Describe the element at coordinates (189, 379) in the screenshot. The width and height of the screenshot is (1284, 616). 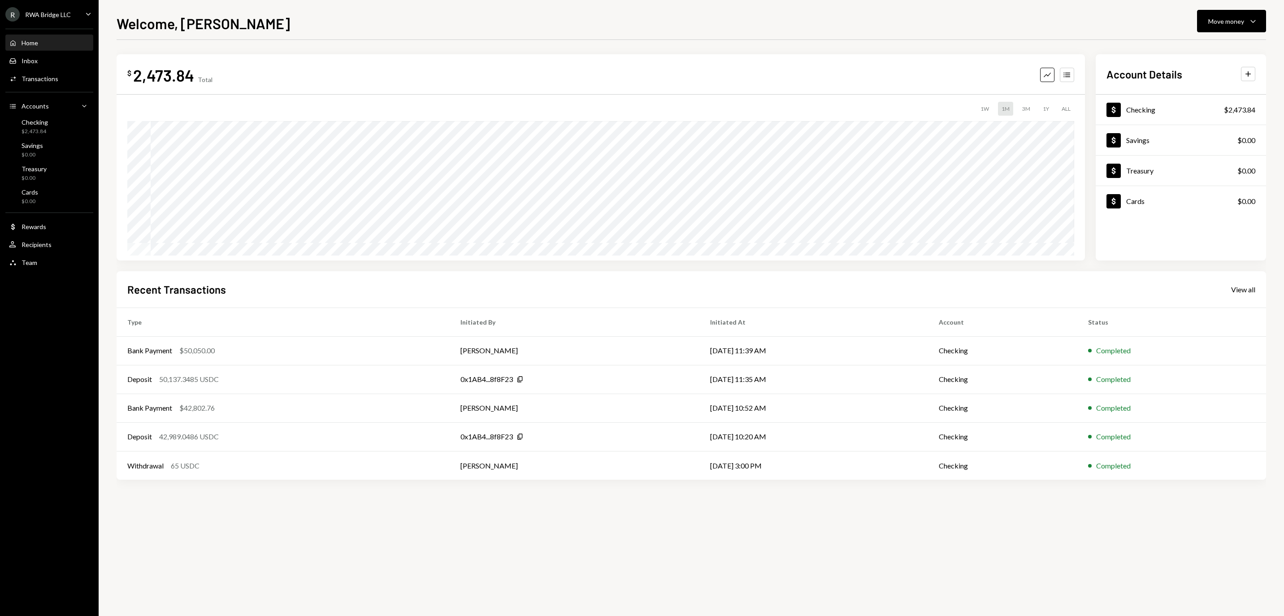
I see `div: 50,137.3485 USDC` at that location.